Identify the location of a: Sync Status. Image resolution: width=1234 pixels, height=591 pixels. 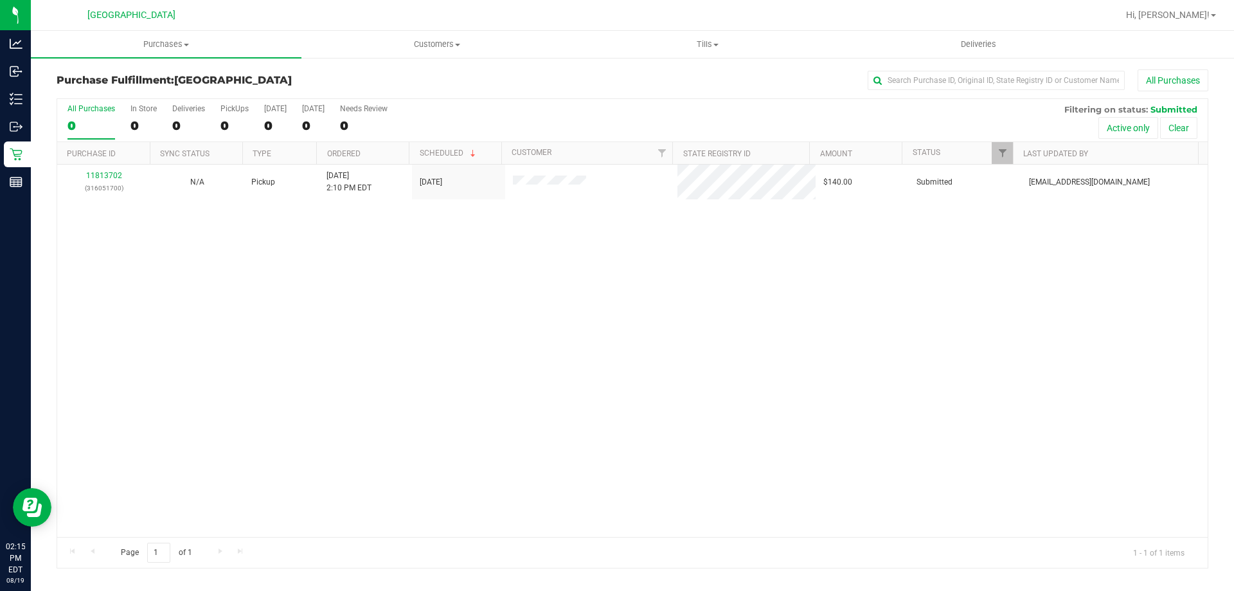
(184, 154).